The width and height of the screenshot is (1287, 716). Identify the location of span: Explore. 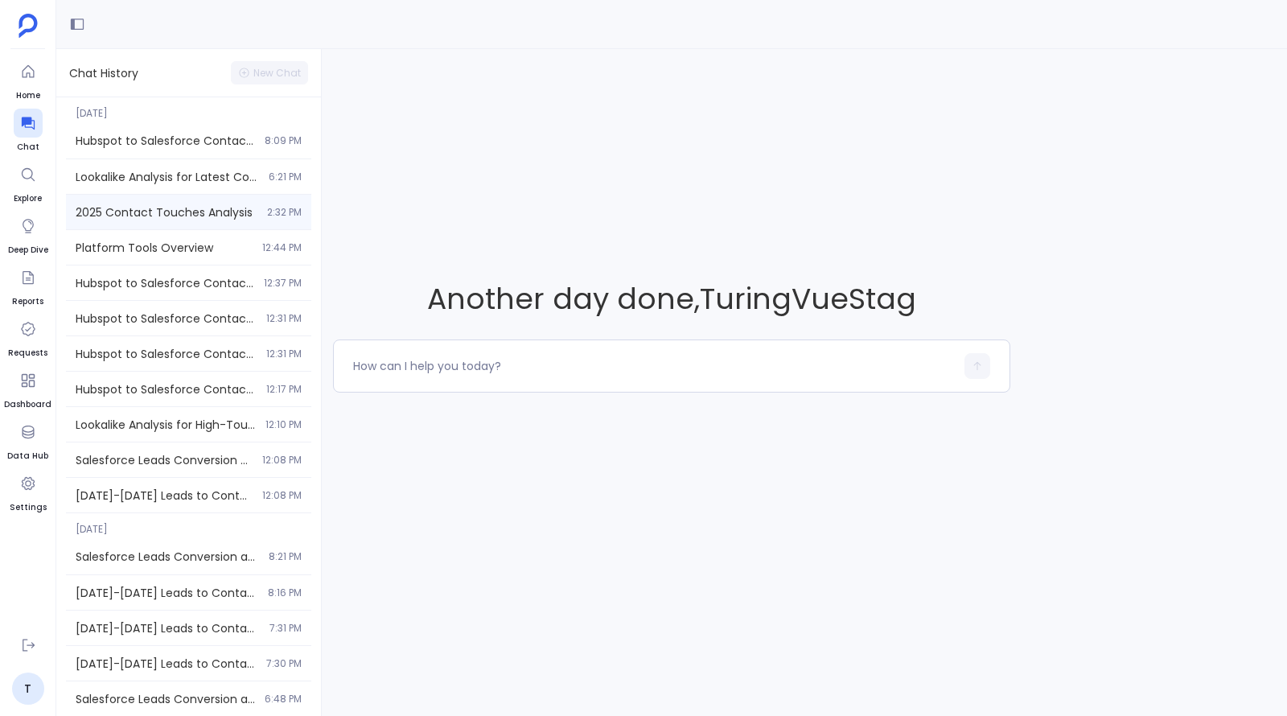
(28, 199).